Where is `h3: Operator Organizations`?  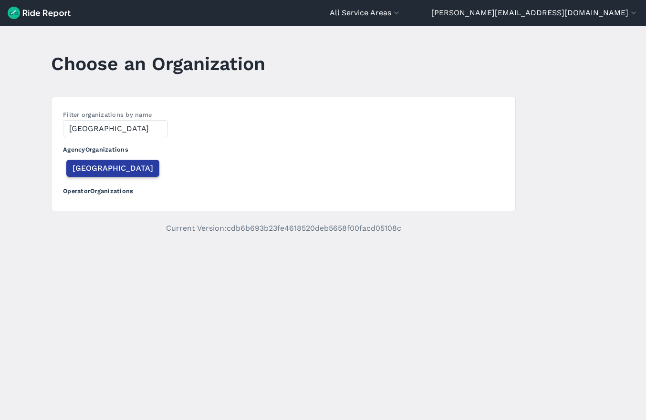
h3: Operator Organizations is located at coordinates (284, 189).